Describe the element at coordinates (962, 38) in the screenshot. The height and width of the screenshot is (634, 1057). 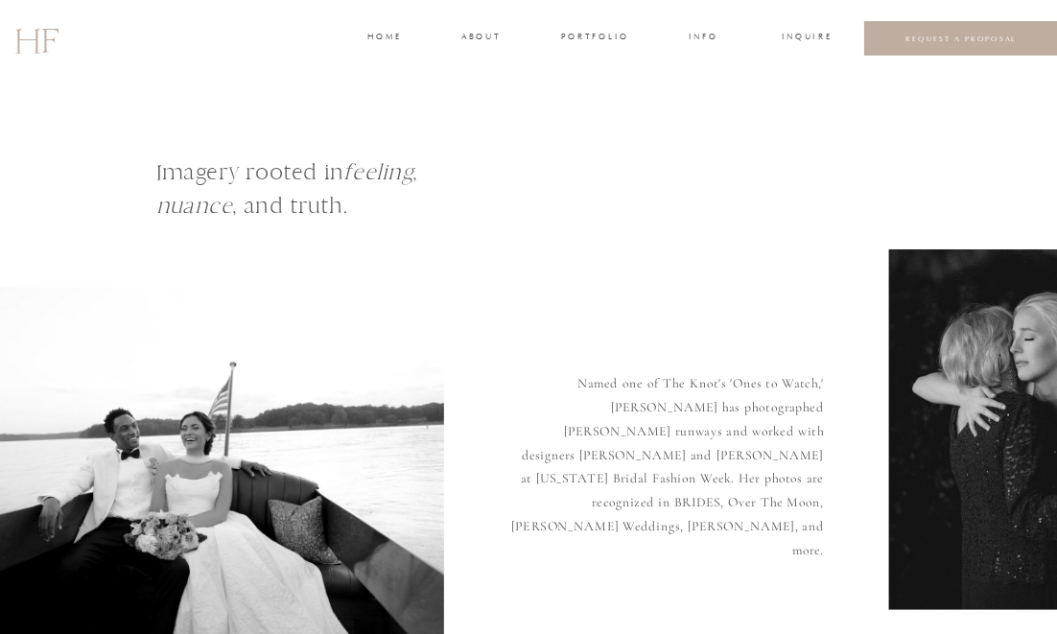
I see `h3: REQUEST A PROPOSAL` at that location.